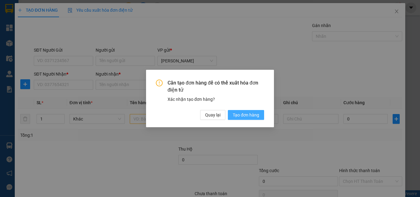 The width and height of the screenshot is (420, 197). Describe the element at coordinates (216, 86) in the screenshot. I see `span: Cần tạo đơn hàng để có thể xuất hóa đơn điện tử` at that location.